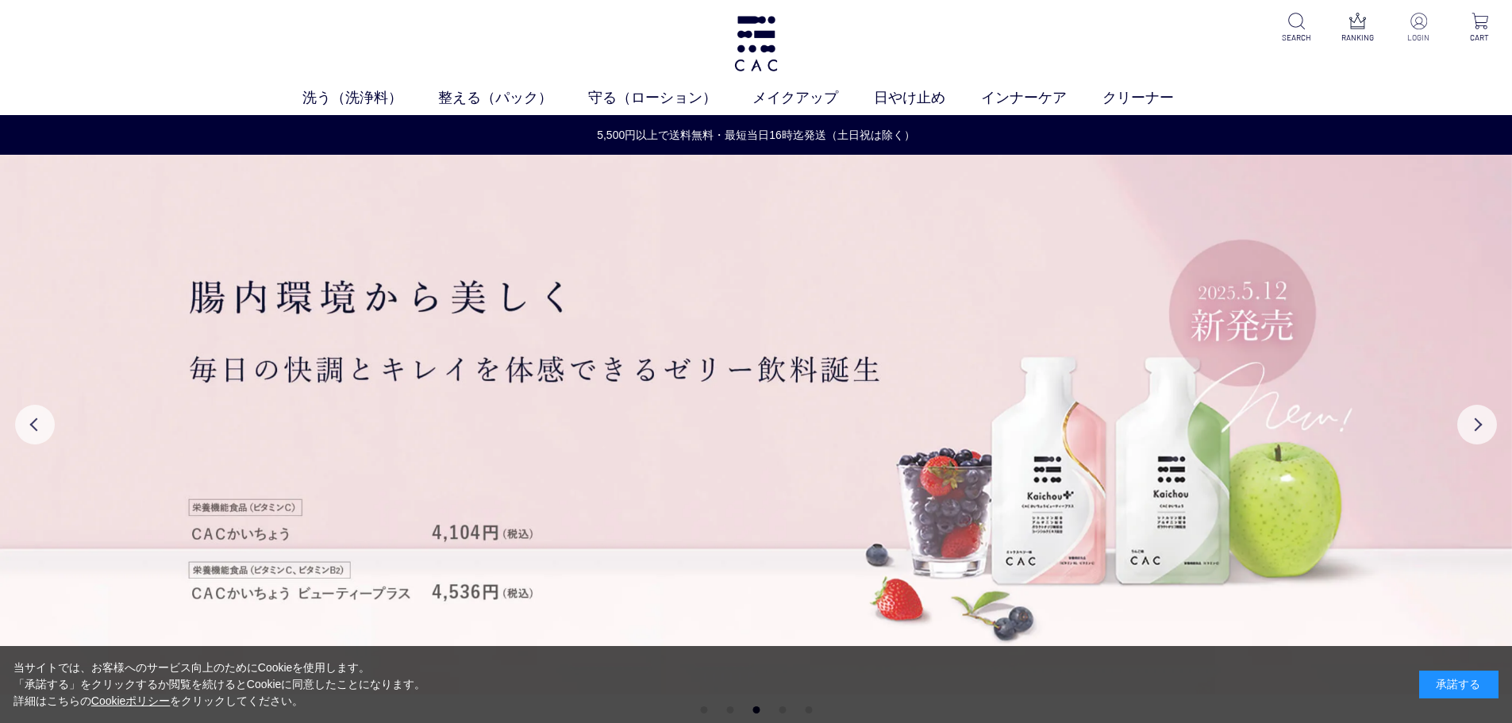  I want to click on p: CART, so click(1480, 37).